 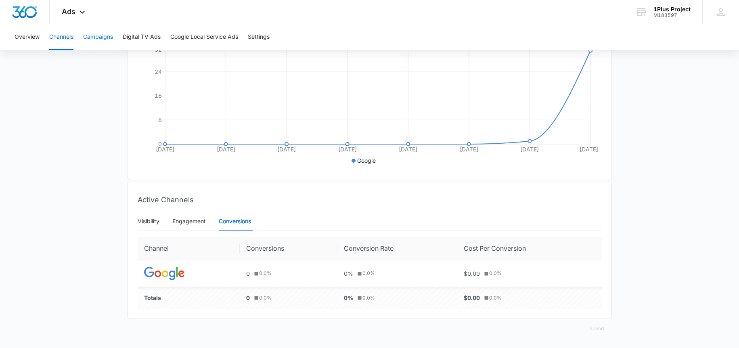 I want to click on tspan: 0, so click(x=160, y=144).